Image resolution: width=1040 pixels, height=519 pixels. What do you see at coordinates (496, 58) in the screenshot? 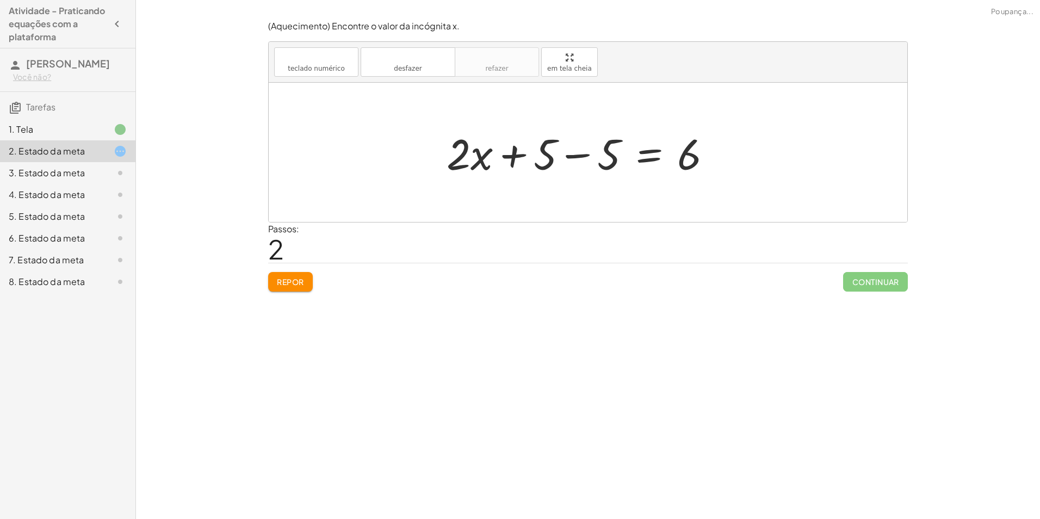
I see `i: refazer` at bounding box center [496, 58].